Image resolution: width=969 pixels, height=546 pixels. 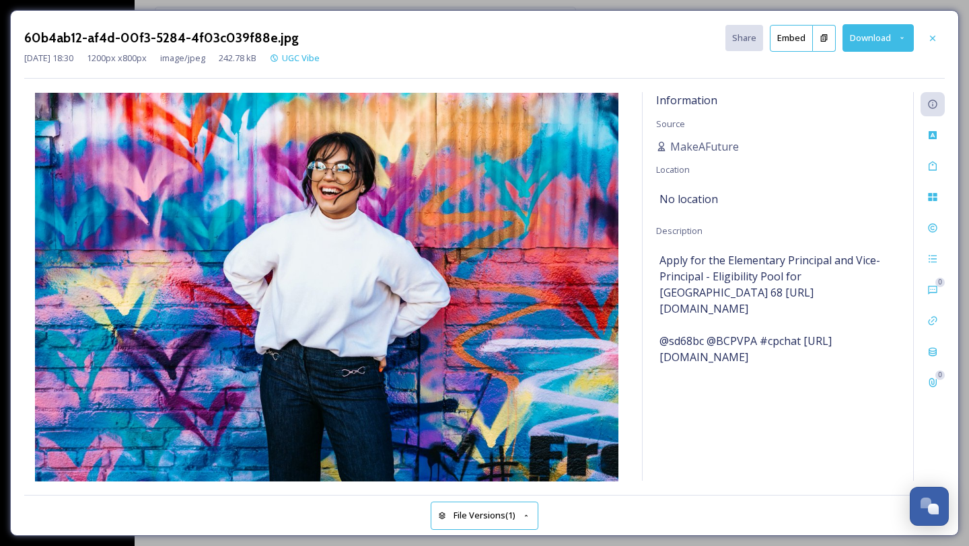 I want to click on span: MakeAFuture, so click(x=705, y=147).